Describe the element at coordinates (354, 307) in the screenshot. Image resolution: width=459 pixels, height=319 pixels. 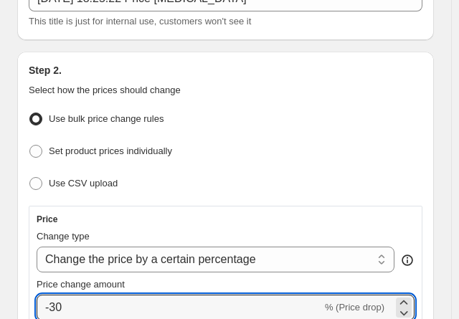
I see `span: % (Price drop)` at that location.